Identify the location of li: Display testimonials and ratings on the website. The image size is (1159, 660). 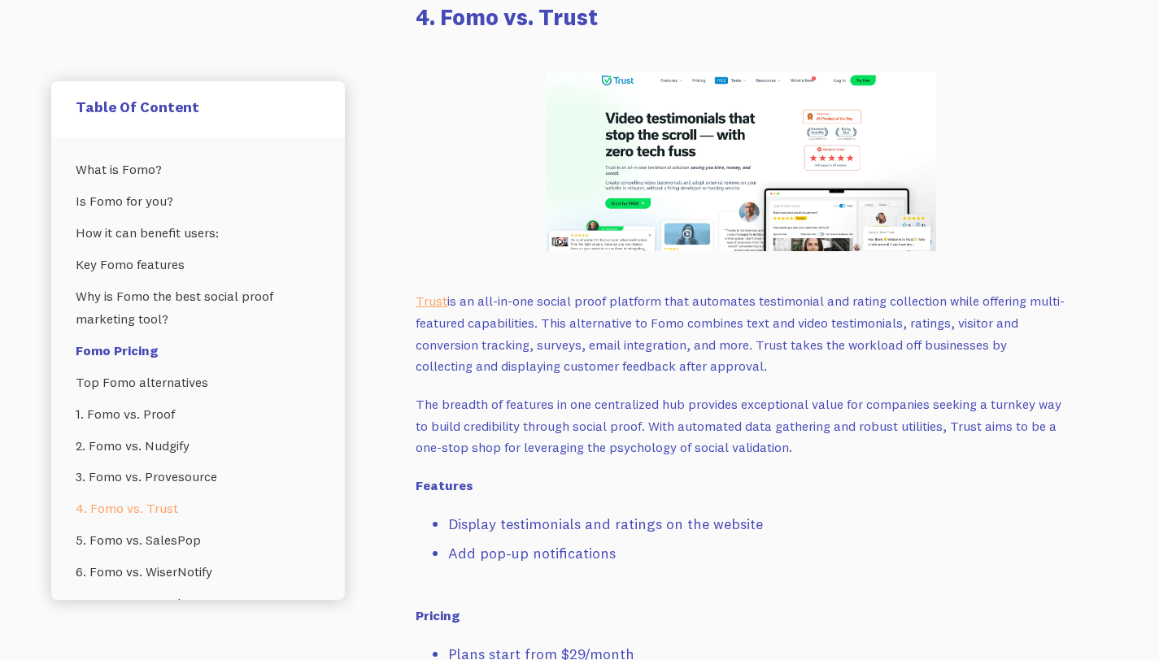
(757, 524).